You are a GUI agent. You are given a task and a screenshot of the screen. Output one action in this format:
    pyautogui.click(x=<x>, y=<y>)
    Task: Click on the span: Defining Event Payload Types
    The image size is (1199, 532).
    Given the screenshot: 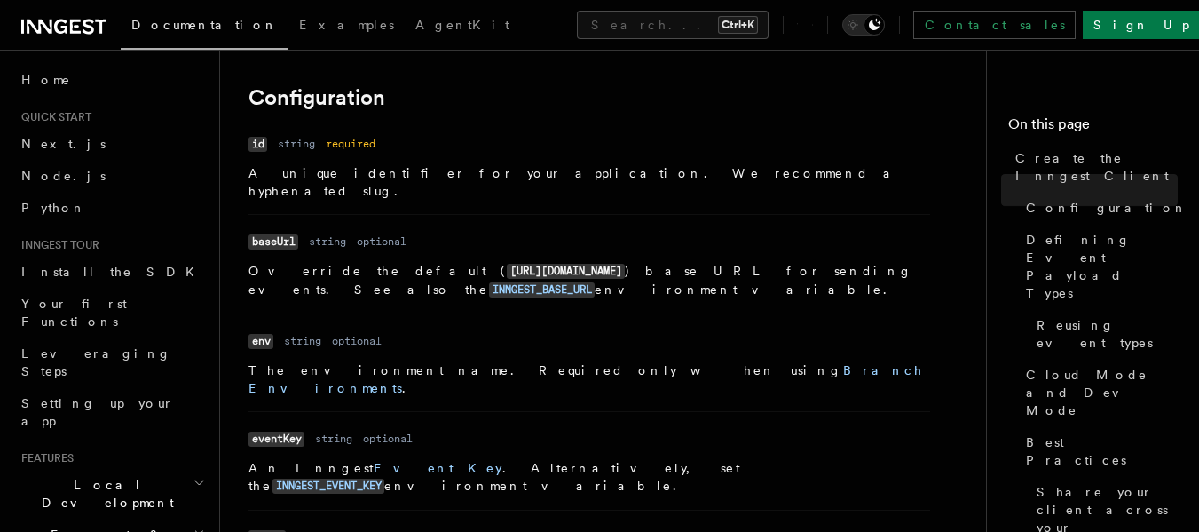 What is the action you would take?
    pyautogui.click(x=1102, y=266)
    